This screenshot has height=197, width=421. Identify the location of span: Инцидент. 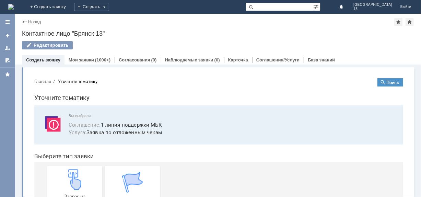
(104, 126).